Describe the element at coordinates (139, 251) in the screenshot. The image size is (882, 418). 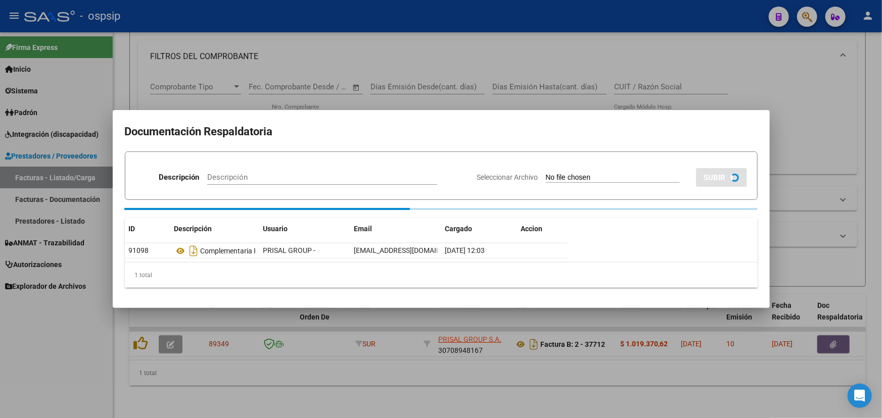
I see `span: 91098` at that location.